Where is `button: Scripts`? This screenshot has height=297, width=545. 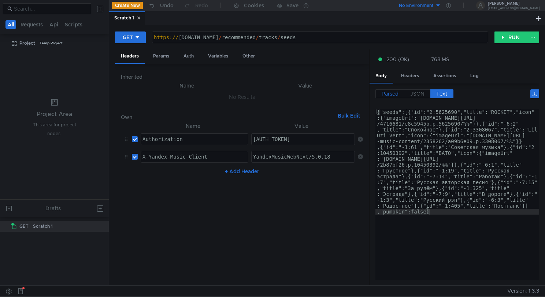
button: Scripts is located at coordinates (74, 25).